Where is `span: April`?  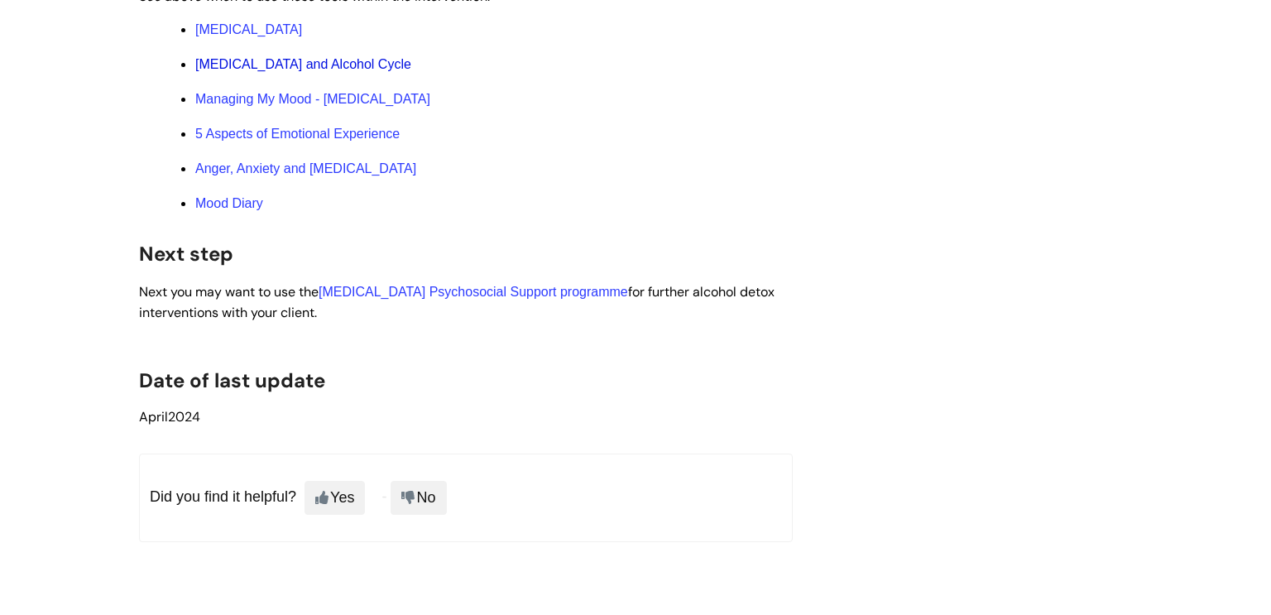 span: April is located at coordinates (153, 416).